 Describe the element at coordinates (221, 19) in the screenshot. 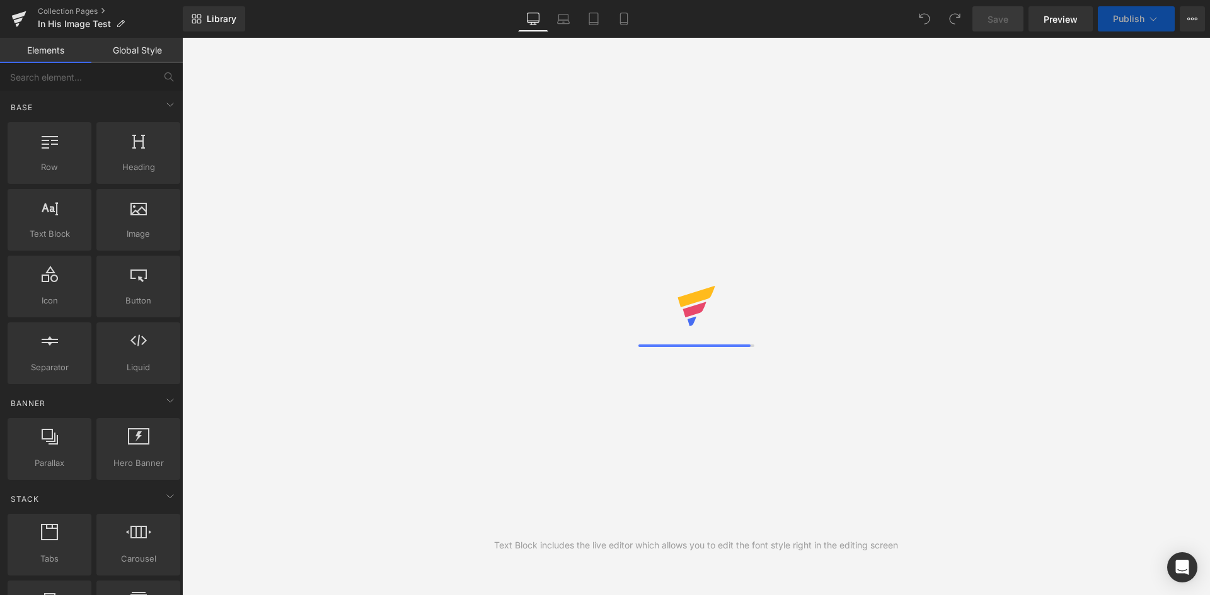

I see `span: Library` at that location.